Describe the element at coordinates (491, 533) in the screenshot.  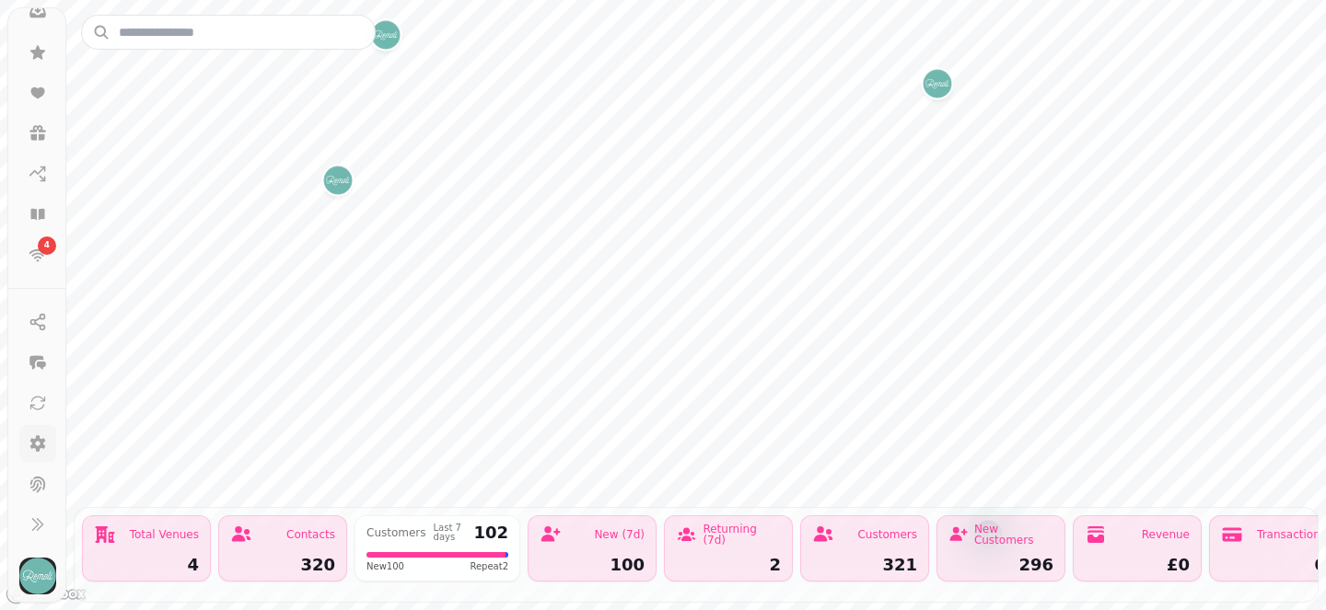
I see `div: 102` at that location.